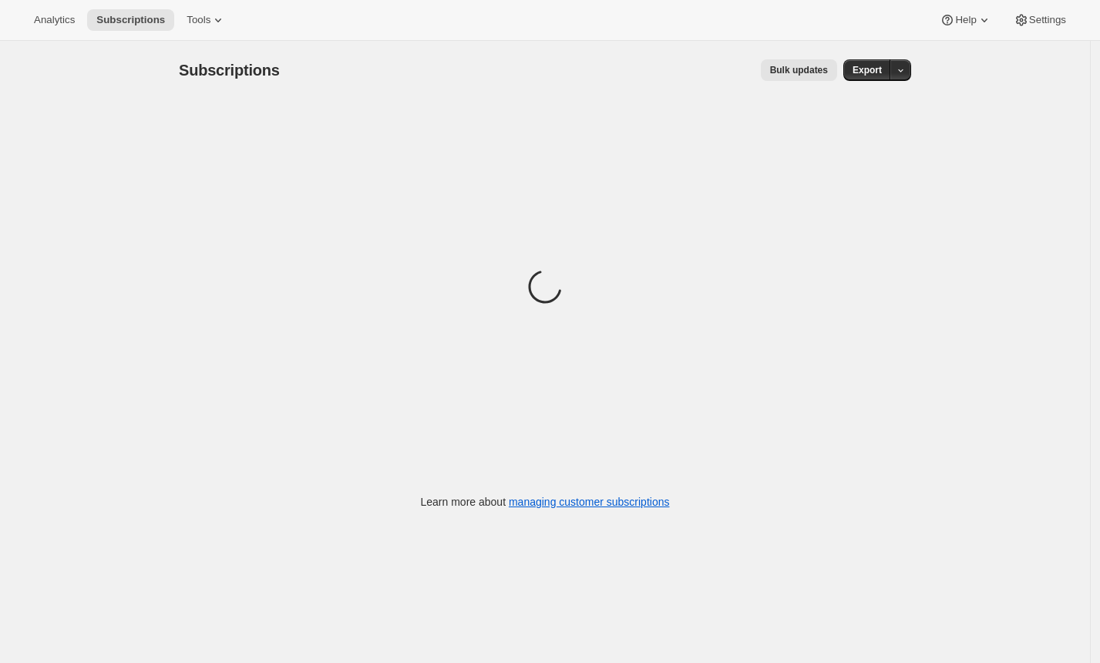 This screenshot has height=663, width=1100. I want to click on button: Analytics, so click(54, 20).